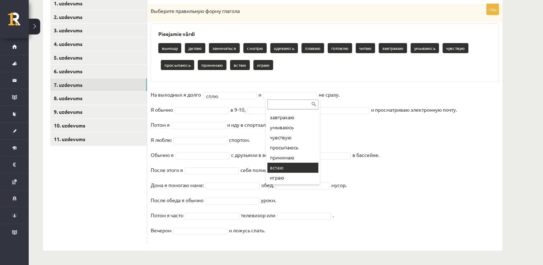 Image resolution: width=543 pixels, height=265 pixels. Describe the element at coordinates (293, 157) in the screenshot. I see `div: принимаю` at that location.